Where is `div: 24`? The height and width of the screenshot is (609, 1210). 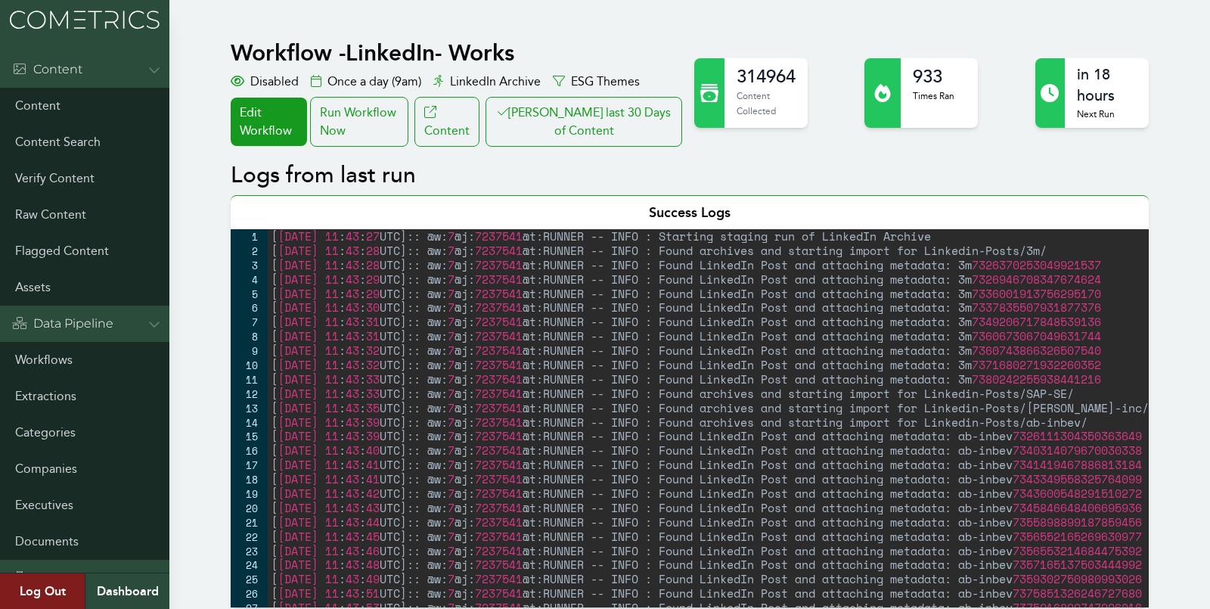 div: 24 is located at coordinates (249, 564).